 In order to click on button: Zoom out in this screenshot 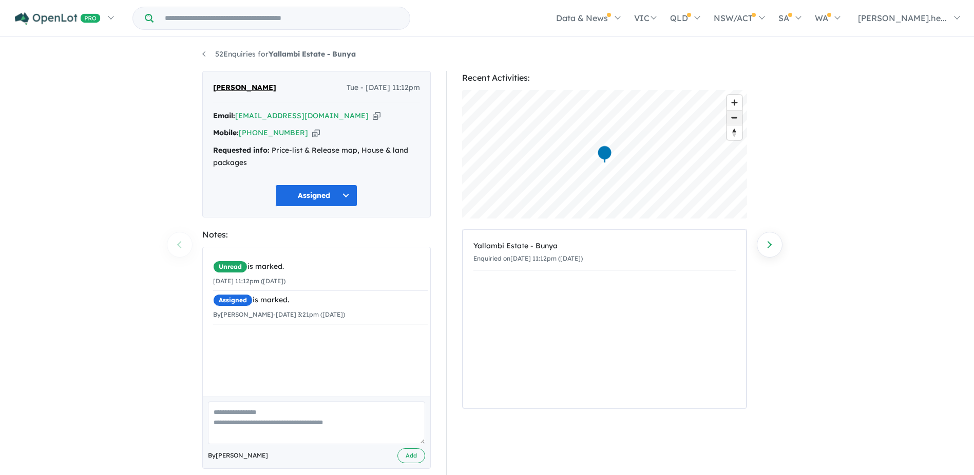, I will do `click(734, 117)`.